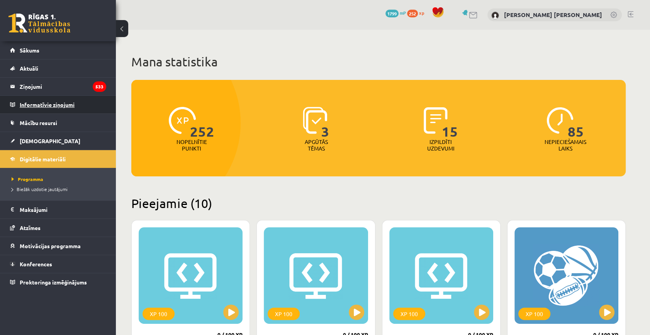  I want to click on img: icon-clock-7be60019b62300814b6bd22b8e044499b485619524d84068768e800edab66f18.svg, so click(560, 121).